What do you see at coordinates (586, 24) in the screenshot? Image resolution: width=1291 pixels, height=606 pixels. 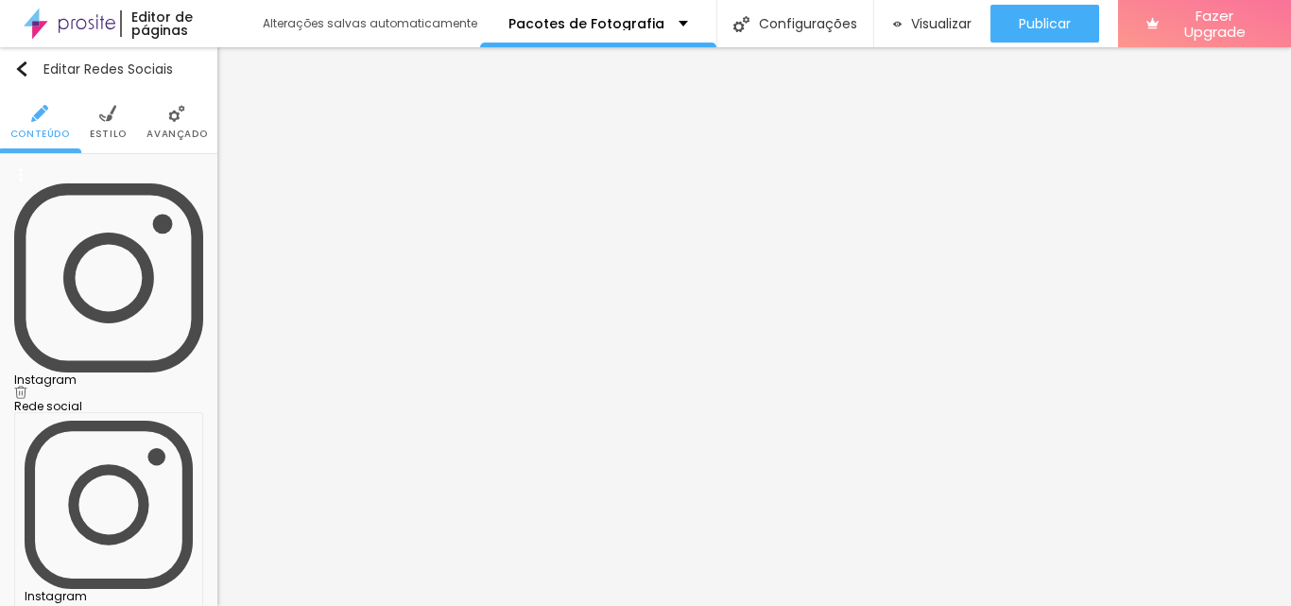 I see `p: Pacotes de Fotografia` at bounding box center [586, 24].